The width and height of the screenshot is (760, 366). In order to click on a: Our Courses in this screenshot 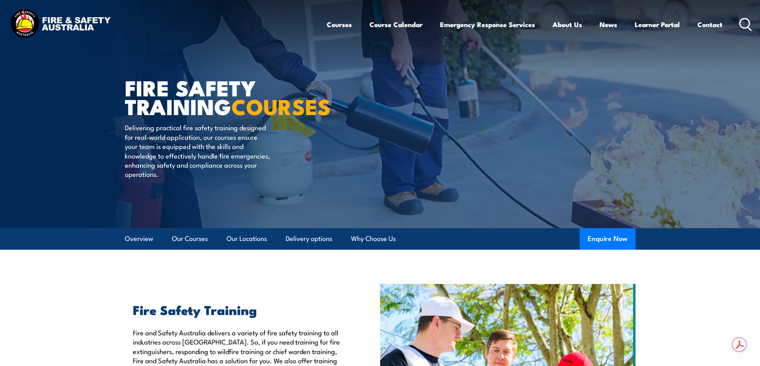, I will do `click(190, 239)`.